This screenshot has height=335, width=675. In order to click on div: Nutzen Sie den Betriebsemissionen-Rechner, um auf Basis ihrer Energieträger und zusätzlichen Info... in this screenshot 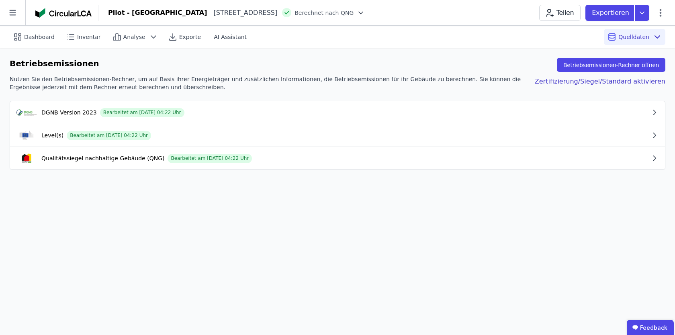, I will do `click(266, 83)`.